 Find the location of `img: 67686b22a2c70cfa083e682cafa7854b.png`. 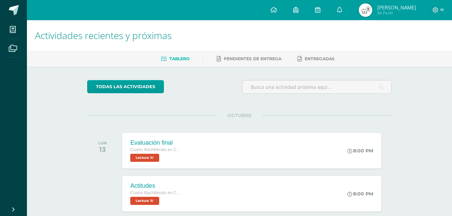

img: 67686b22a2c70cfa083e682cafa7854b.png is located at coordinates (365, 10).